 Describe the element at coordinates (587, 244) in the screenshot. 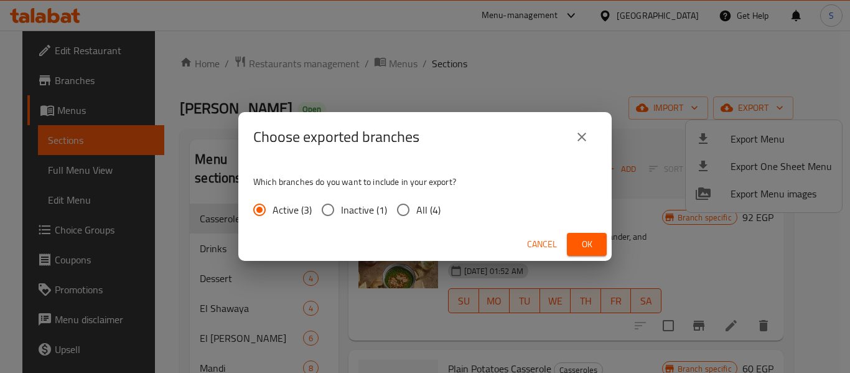

I see `span: Ok` at that location.